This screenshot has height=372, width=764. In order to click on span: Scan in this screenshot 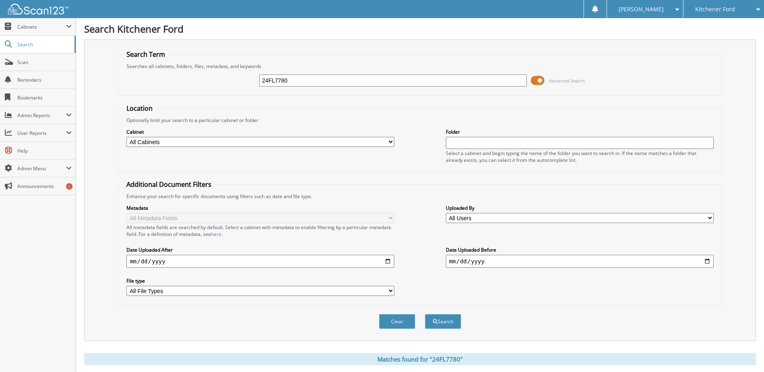, I will do `click(44, 62)`.